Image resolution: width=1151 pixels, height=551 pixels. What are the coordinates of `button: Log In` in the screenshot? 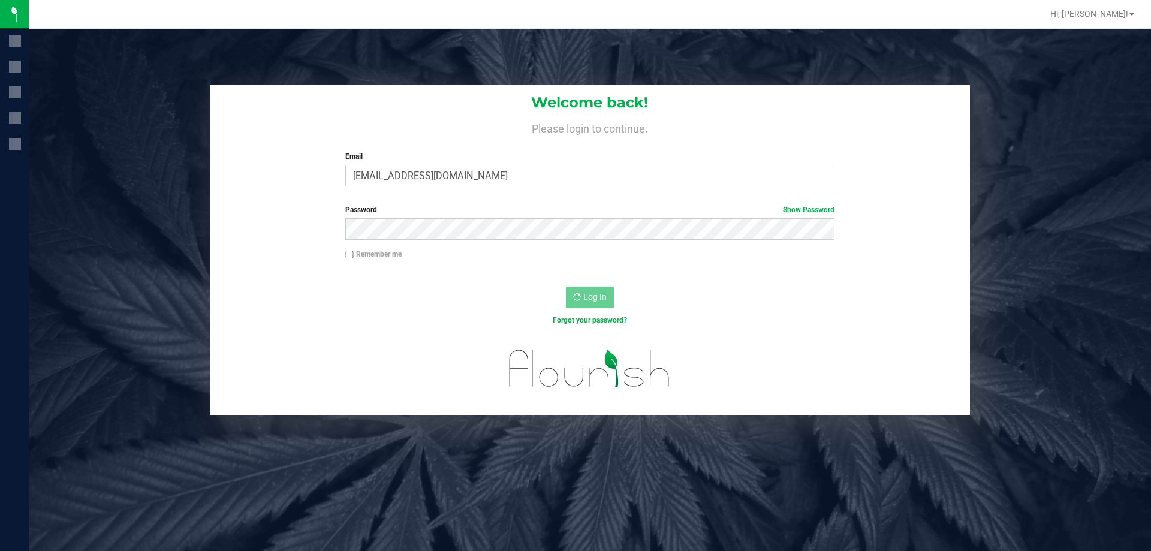 It's located at (590, 297).